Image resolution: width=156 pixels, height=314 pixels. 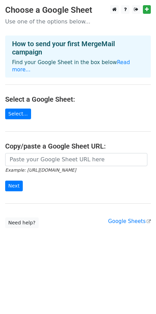 What do you see at coordinates (78, 21) in the screenshot?
I see `p: Use one of the options below...` at bounding box center [78, 21].